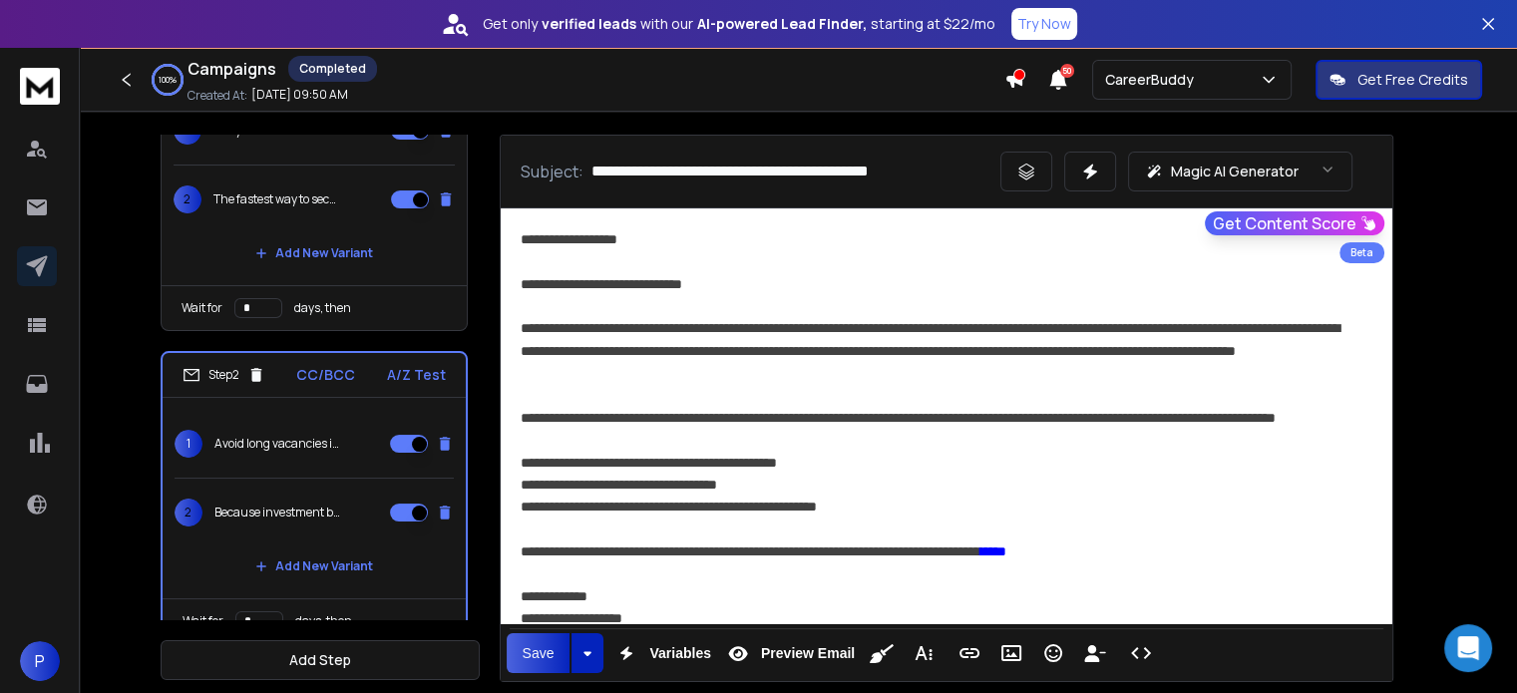 Image resolution: width=1517 pixels, height=693 pixels. What do you see at coordinates (278, 513) in the screenshot?
I see `p: Because investment banking can’t afford slow hiring` at bounding box center [278, 513].